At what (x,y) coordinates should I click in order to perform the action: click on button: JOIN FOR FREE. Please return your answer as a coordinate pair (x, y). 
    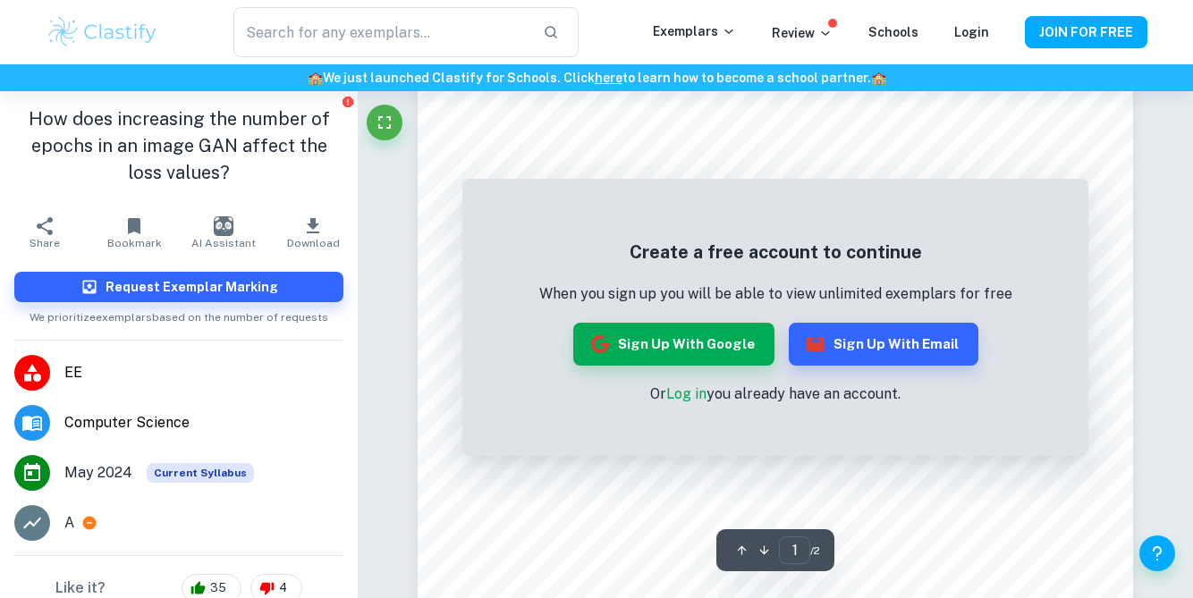
    Looking at the image, I should click on (1085, 32).